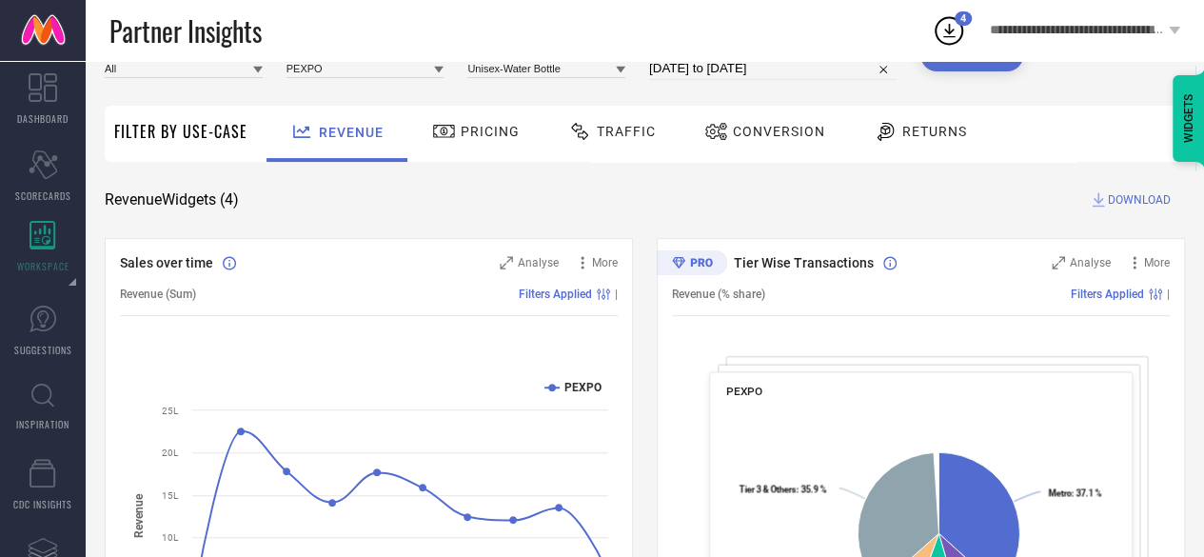  I want to click on span: PEXPO, so click(744, 391).